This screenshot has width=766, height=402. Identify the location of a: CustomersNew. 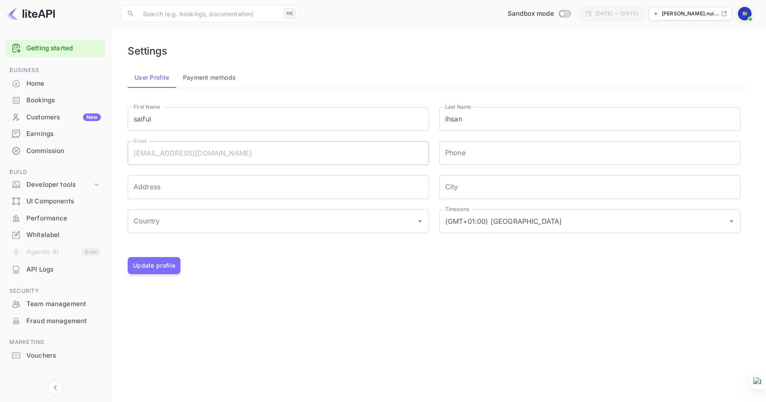
(55, 117).